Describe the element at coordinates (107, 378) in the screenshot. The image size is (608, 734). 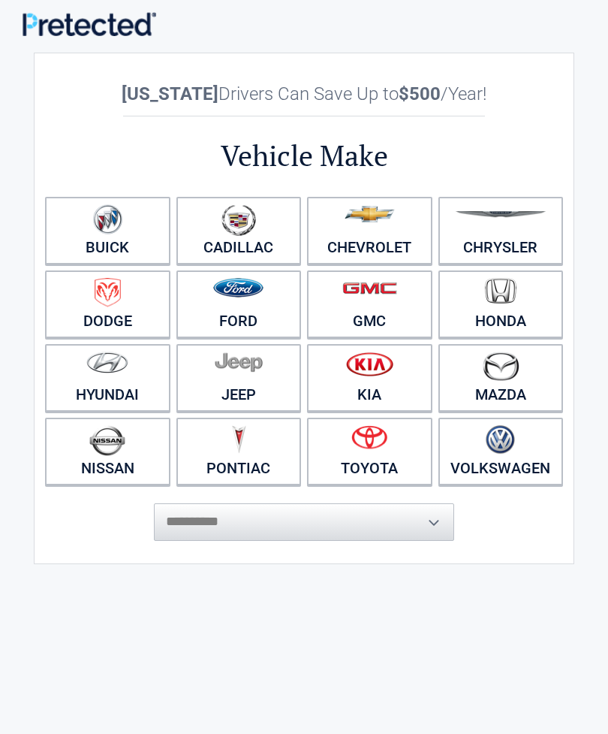
I see `a: Hyundai` at that location.